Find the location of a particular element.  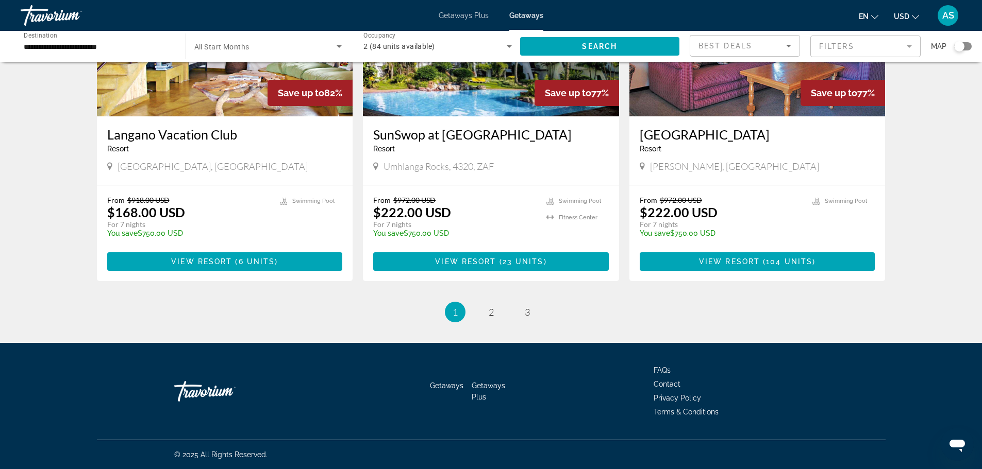

span: AS is located at coordinates (948, 15).